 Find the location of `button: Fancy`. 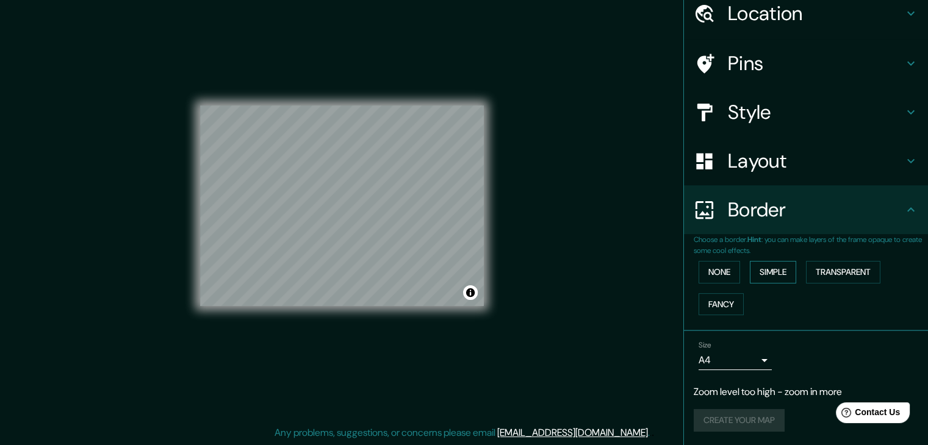

button: Fancy is located at coordinates (721, 304).